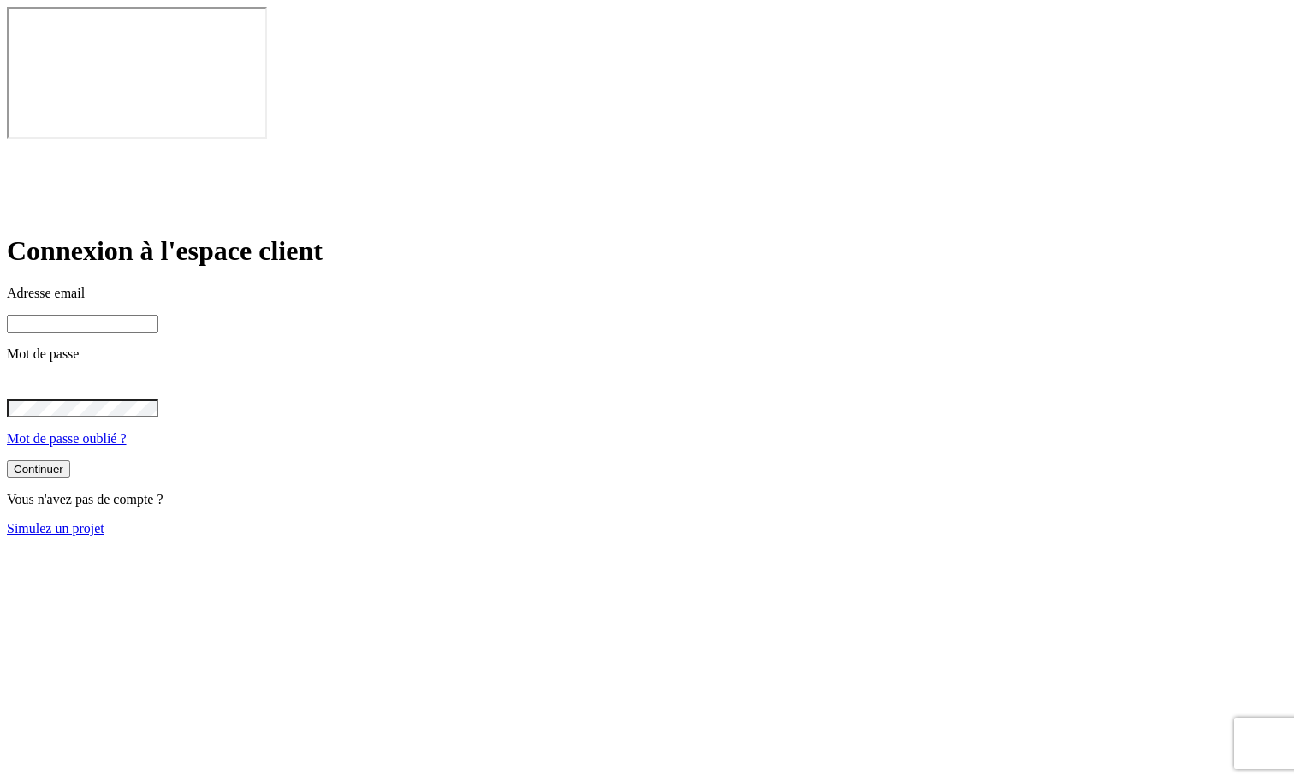 The height and width of the screenshot is (781, 1294). What do you see at coordinates (647, 500) in the screenshot?
I see `p: Vous n'avez pas de compte ?` at bounding box center [647, 500].